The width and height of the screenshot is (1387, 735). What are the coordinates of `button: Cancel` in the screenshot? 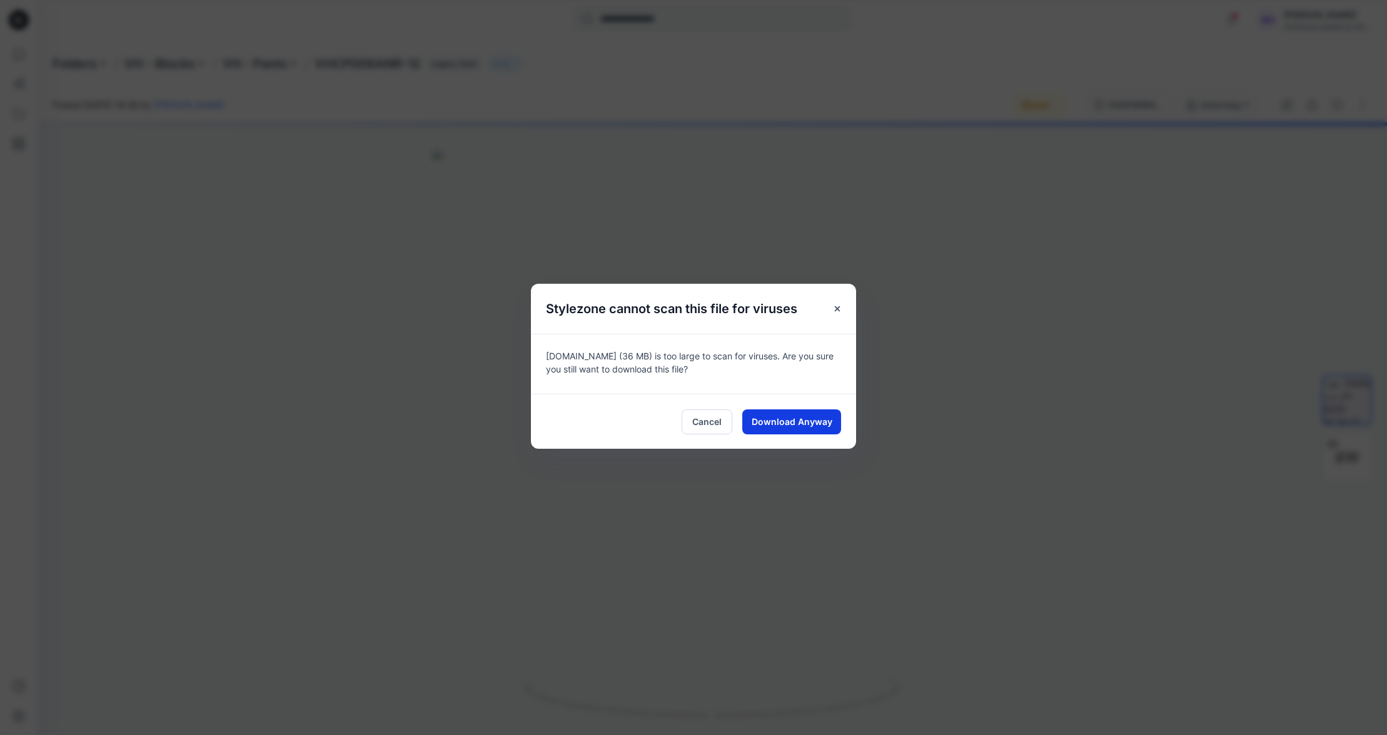 It's located at (706, 422).